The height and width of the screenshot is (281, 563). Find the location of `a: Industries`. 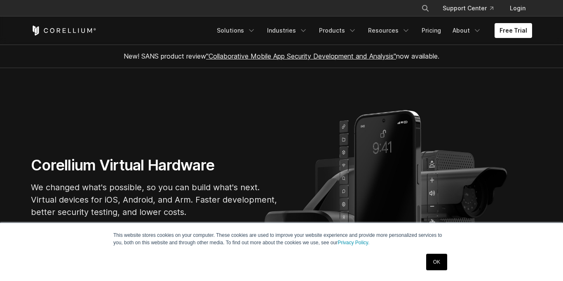

a: Industries is located at coordinates (287, 31).